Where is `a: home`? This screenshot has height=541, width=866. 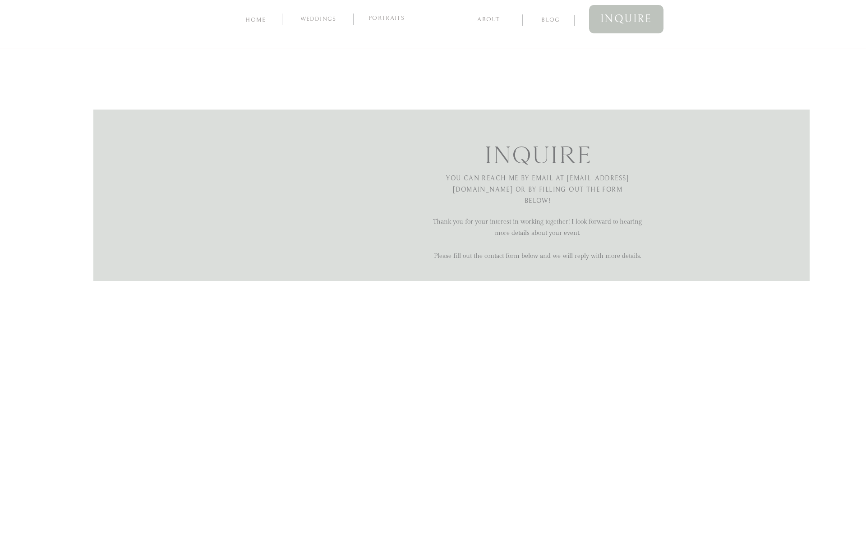 a: home is located at coordinates (256, 19).